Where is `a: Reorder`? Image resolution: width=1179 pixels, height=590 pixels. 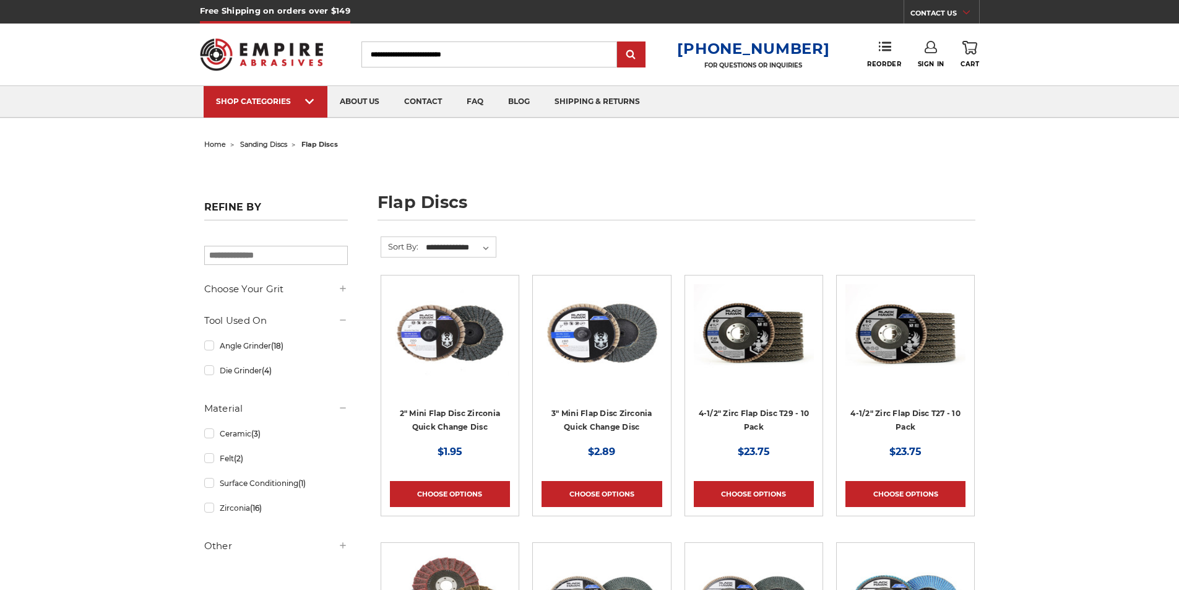 a: Reorder is located at coordinates (884, 54).